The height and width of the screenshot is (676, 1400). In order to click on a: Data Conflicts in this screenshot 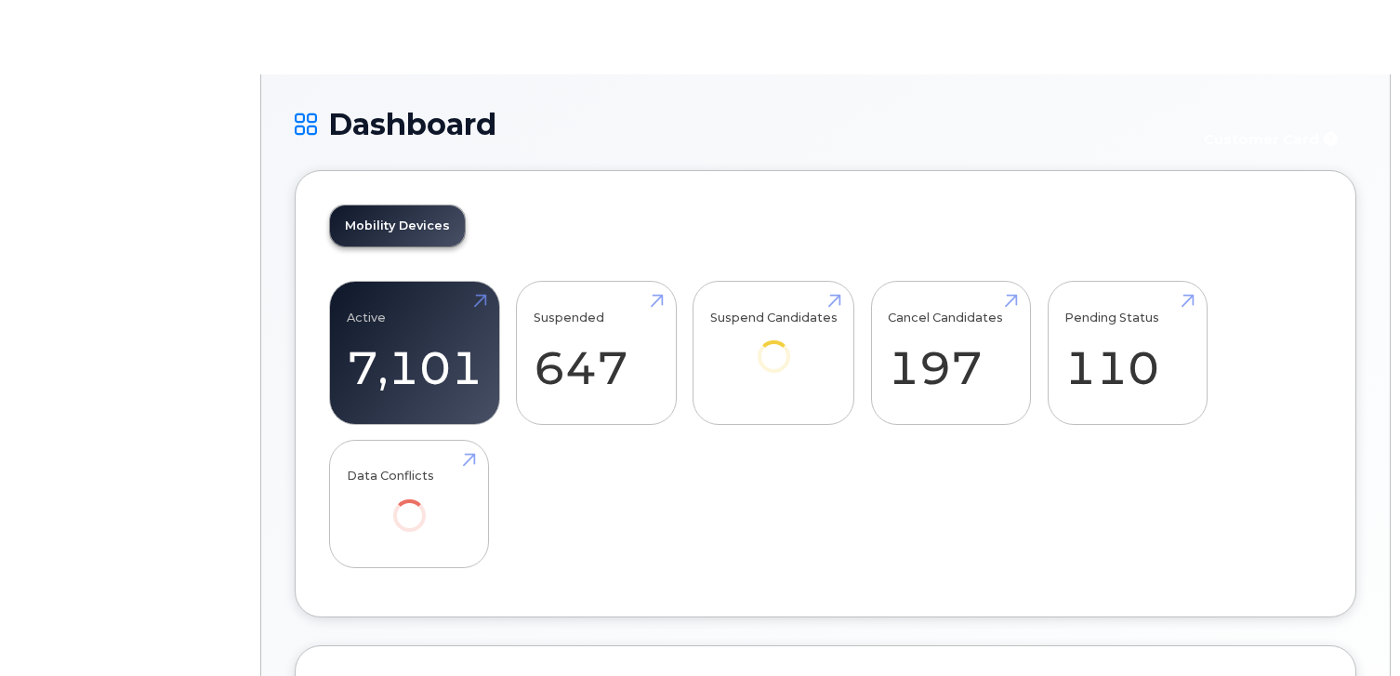, I will do `click(409, 503)`.